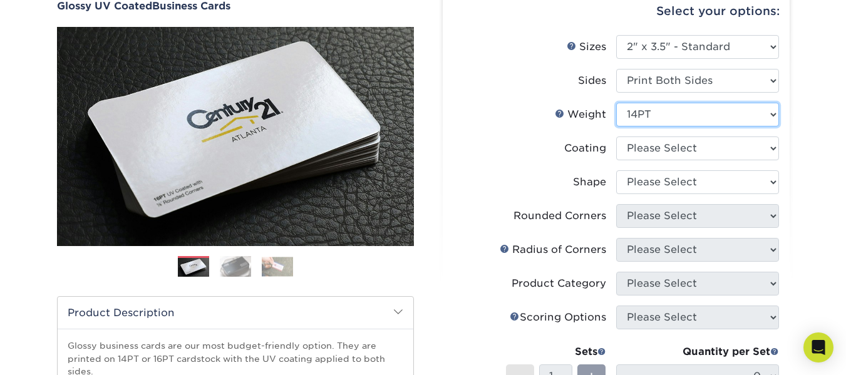 The width and height of the screenshot is (846, 375). Describe the element at coordinates (589, 182) in the screenshot. I see `div: Shape` at that location.